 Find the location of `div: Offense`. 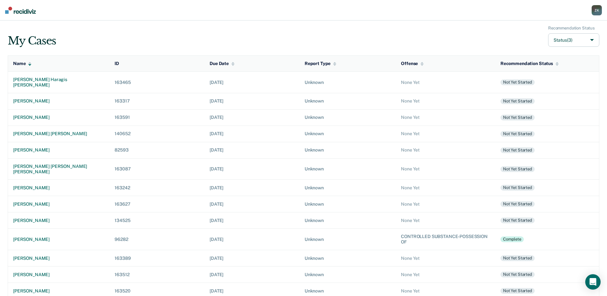

div: Offense is located at coordinates (412, 63).